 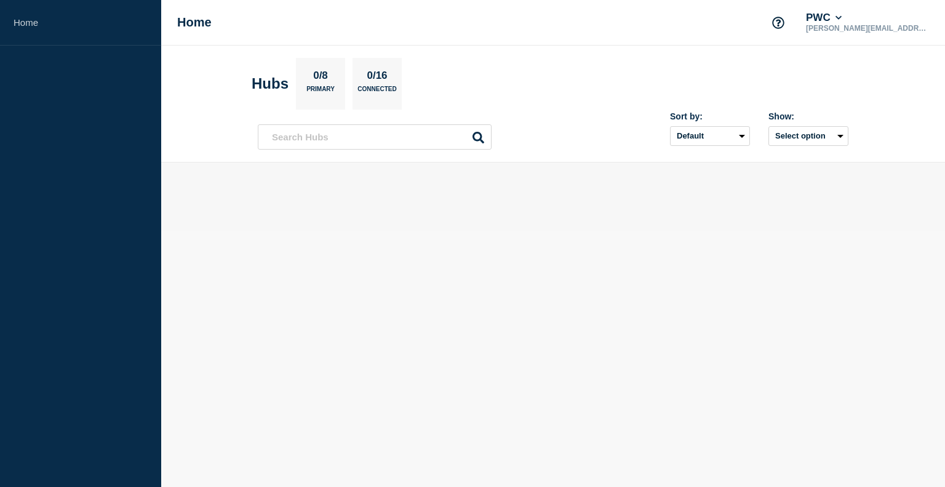 I want to click on div: Sort by:, so click(x=710, y=116).